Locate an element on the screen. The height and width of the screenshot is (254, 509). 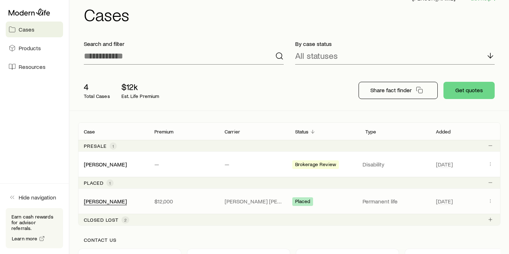
button: Hide navigation is located at coordinates (34, 197).